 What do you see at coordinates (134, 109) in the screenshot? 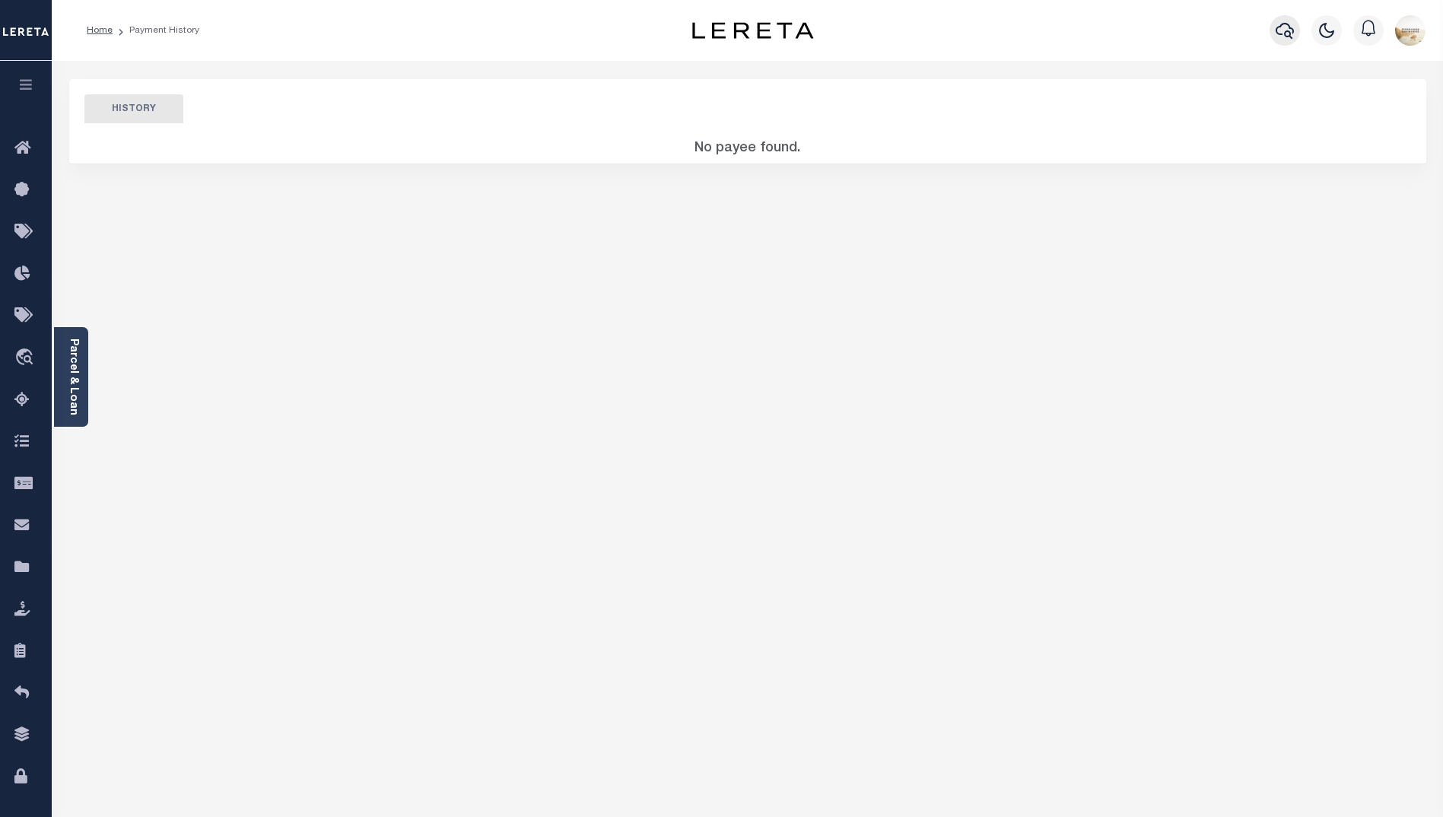
I see `button: HISTORY` at bounding box center [134, 109].